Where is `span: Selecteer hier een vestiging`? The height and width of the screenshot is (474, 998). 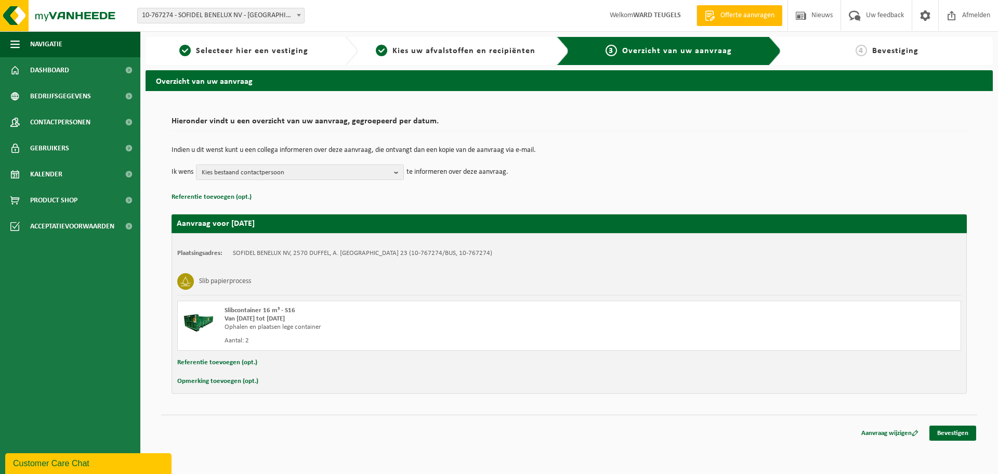
span: Selecteer hier een vestiging is located at coordinates (252, 51).